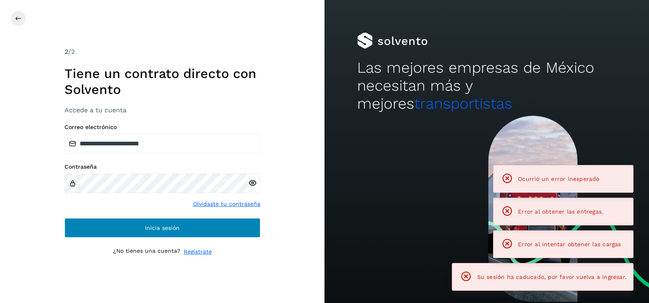 The width and height of the screenshot is (649, 303). Describe the element at coordinates (552, 277) in the screenshot. I see `span: Su sesión ha caducado, por favor vuelva a ingresar.` at that location.